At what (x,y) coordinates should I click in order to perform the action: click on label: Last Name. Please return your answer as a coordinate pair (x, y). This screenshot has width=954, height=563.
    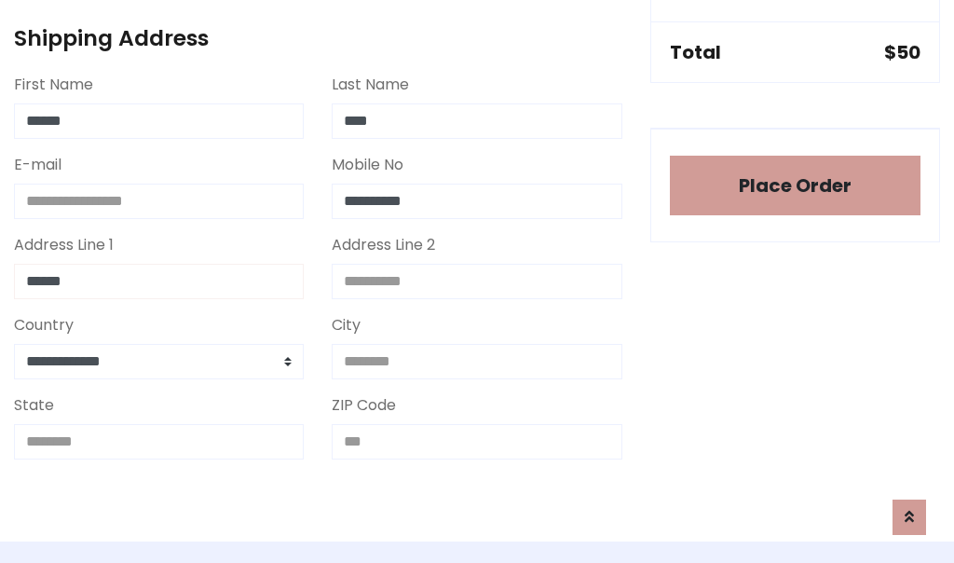
    Looking at the image, I should click on (370, 85).